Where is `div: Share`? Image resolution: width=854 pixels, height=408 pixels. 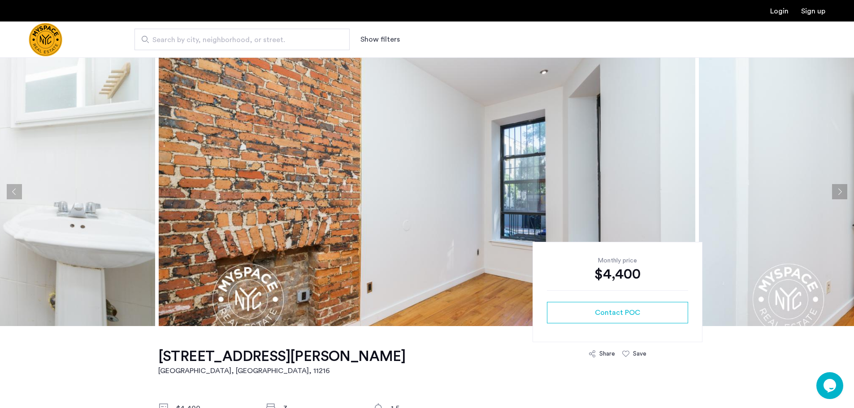
div: Share is located at coordinates (607, 354).